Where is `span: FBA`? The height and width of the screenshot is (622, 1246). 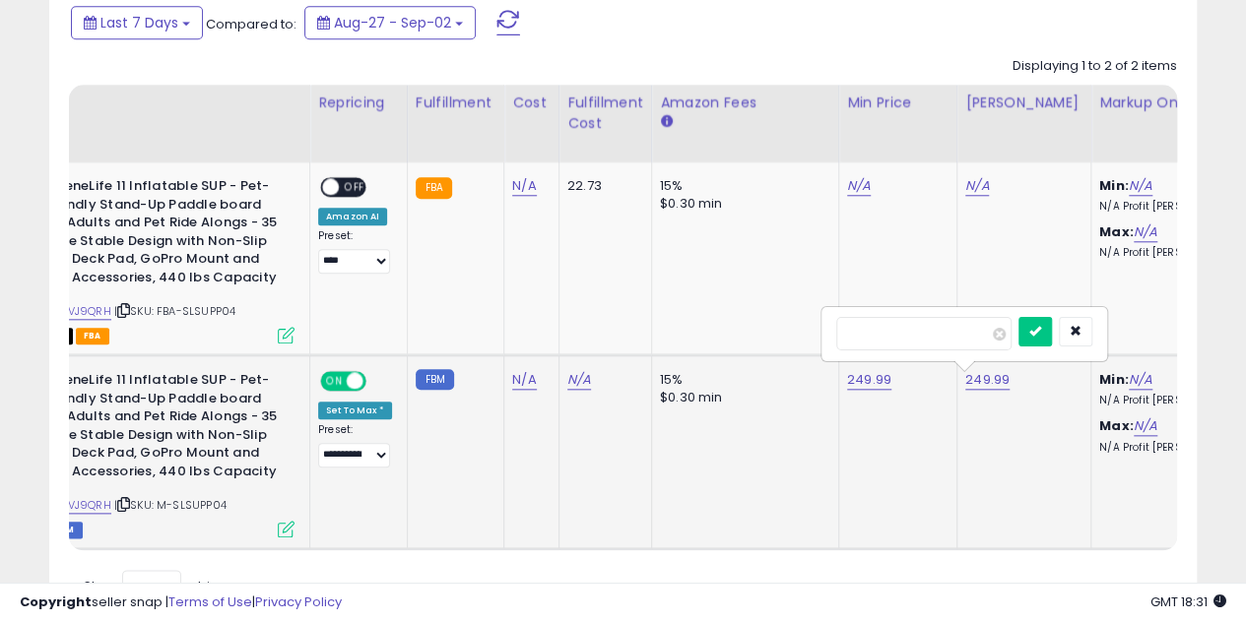
span: FBA is located at coordinates (93, 336).